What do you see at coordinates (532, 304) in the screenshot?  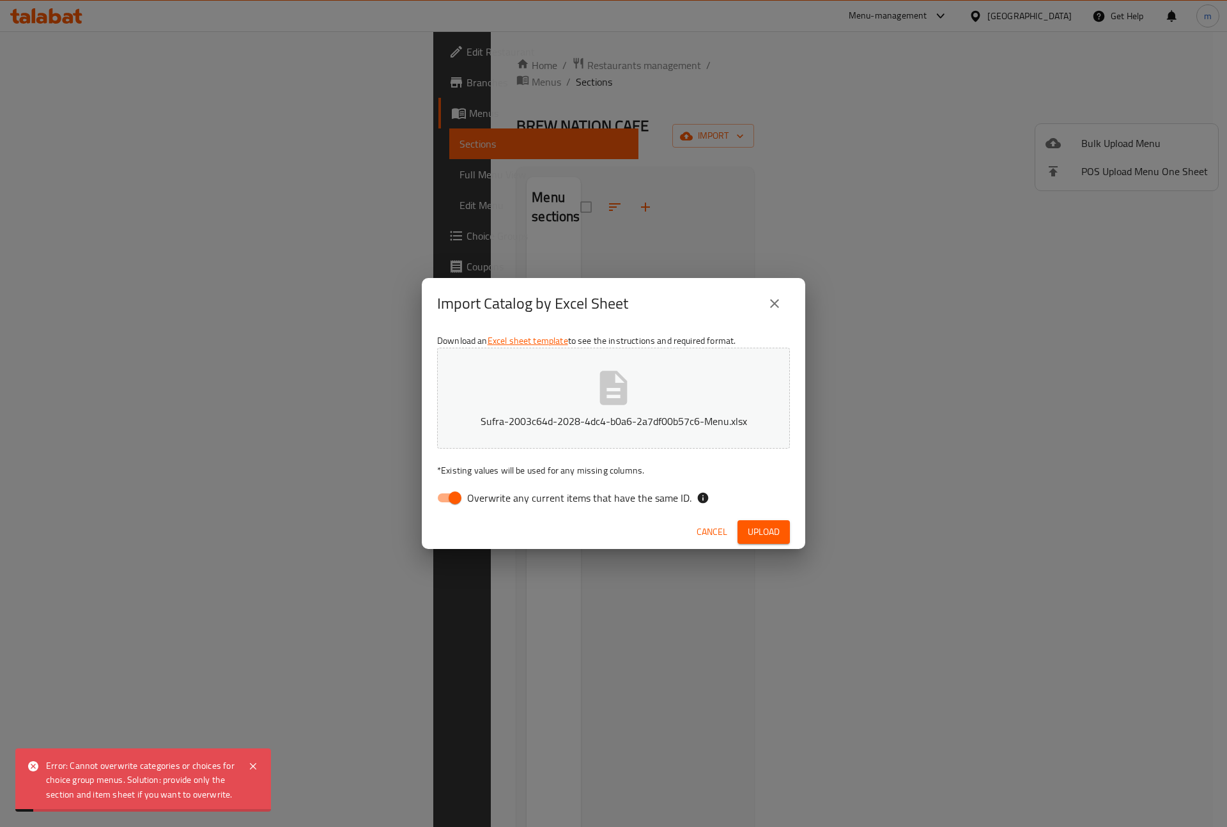 I see `h2: Import Catalog by Excel Sheet` at bounding box center [532, 304].